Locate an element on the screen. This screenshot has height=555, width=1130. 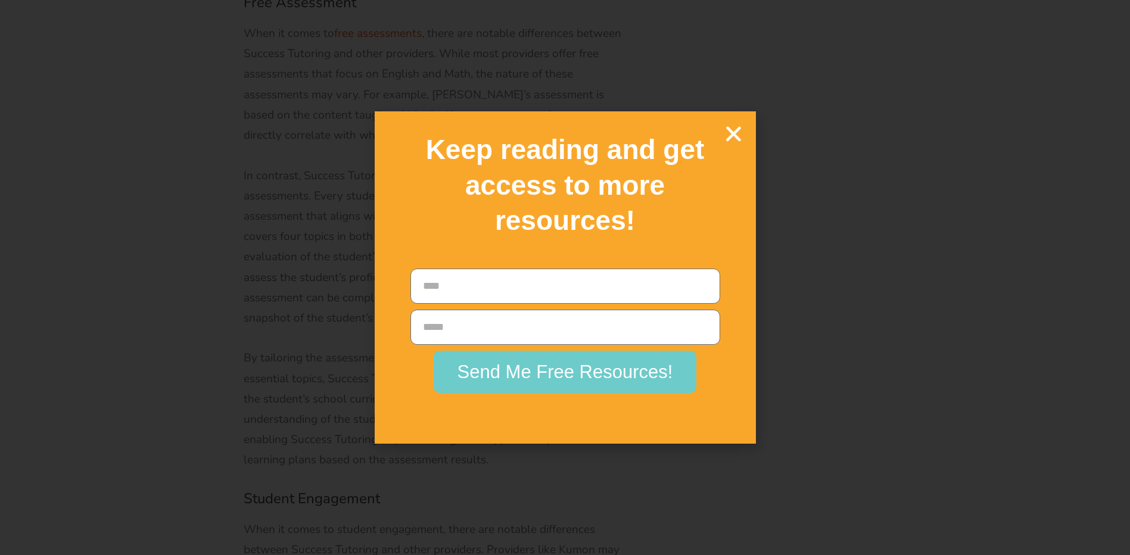
form: New Form is located at coordinates (565, 334).